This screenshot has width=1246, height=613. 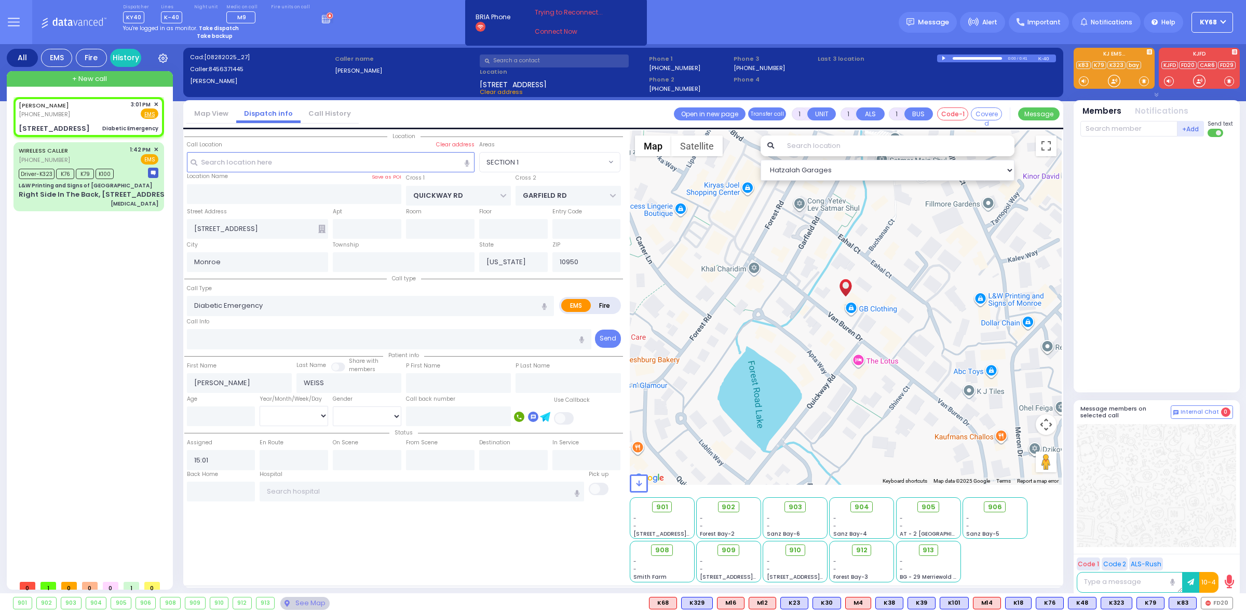 What do you see at coordinates (22, 603) in the screenshot?
I see `div: 901` at bounding box center [22, 603].